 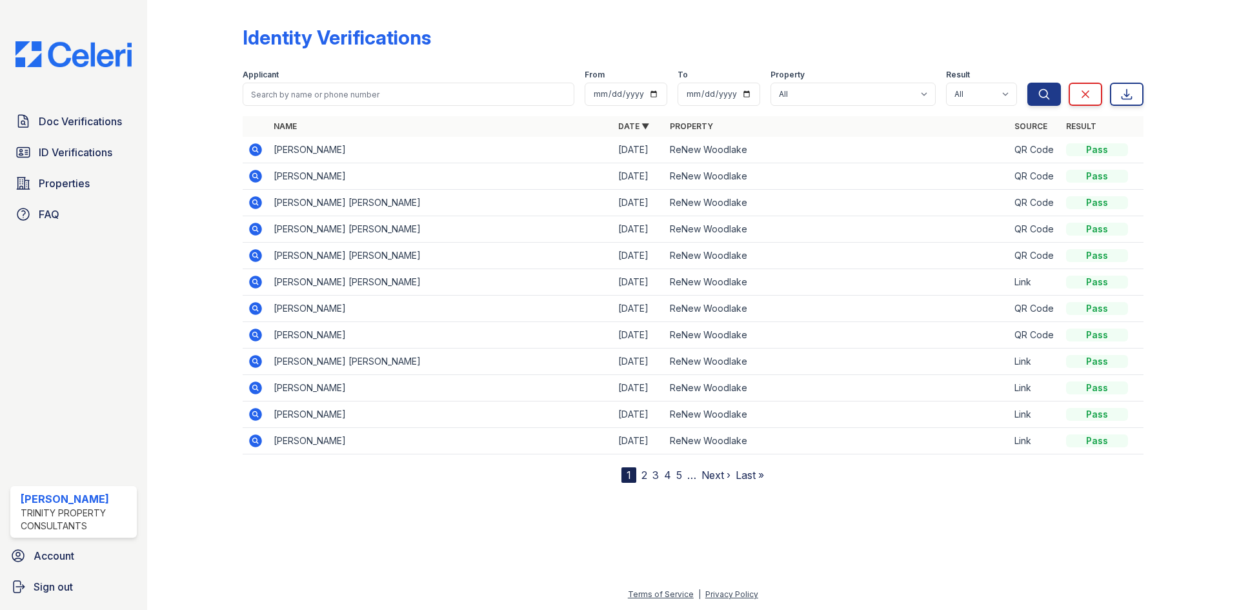 I want to click on label: From, so click(x=594, y=75).